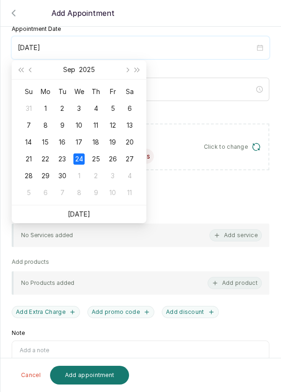  What do you see at coordinates (129, 108) in the screenshot?
I see `td: 2025-09-06` at bounding box center [129, 108].